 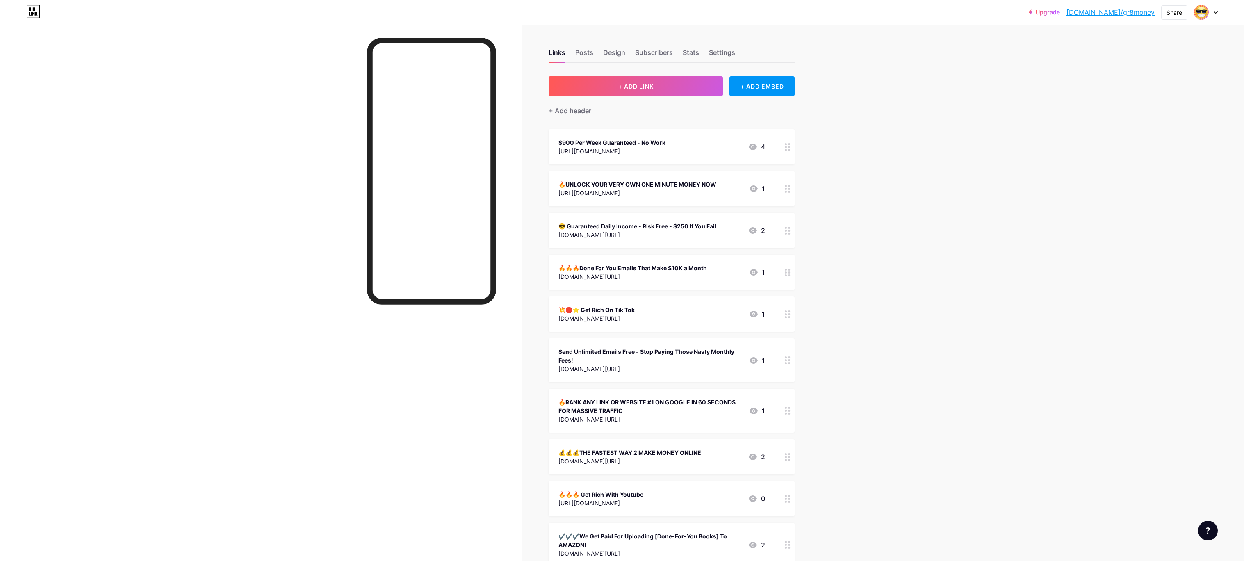 I want to click on a: Upgrade, so click(x=1044, y=12).